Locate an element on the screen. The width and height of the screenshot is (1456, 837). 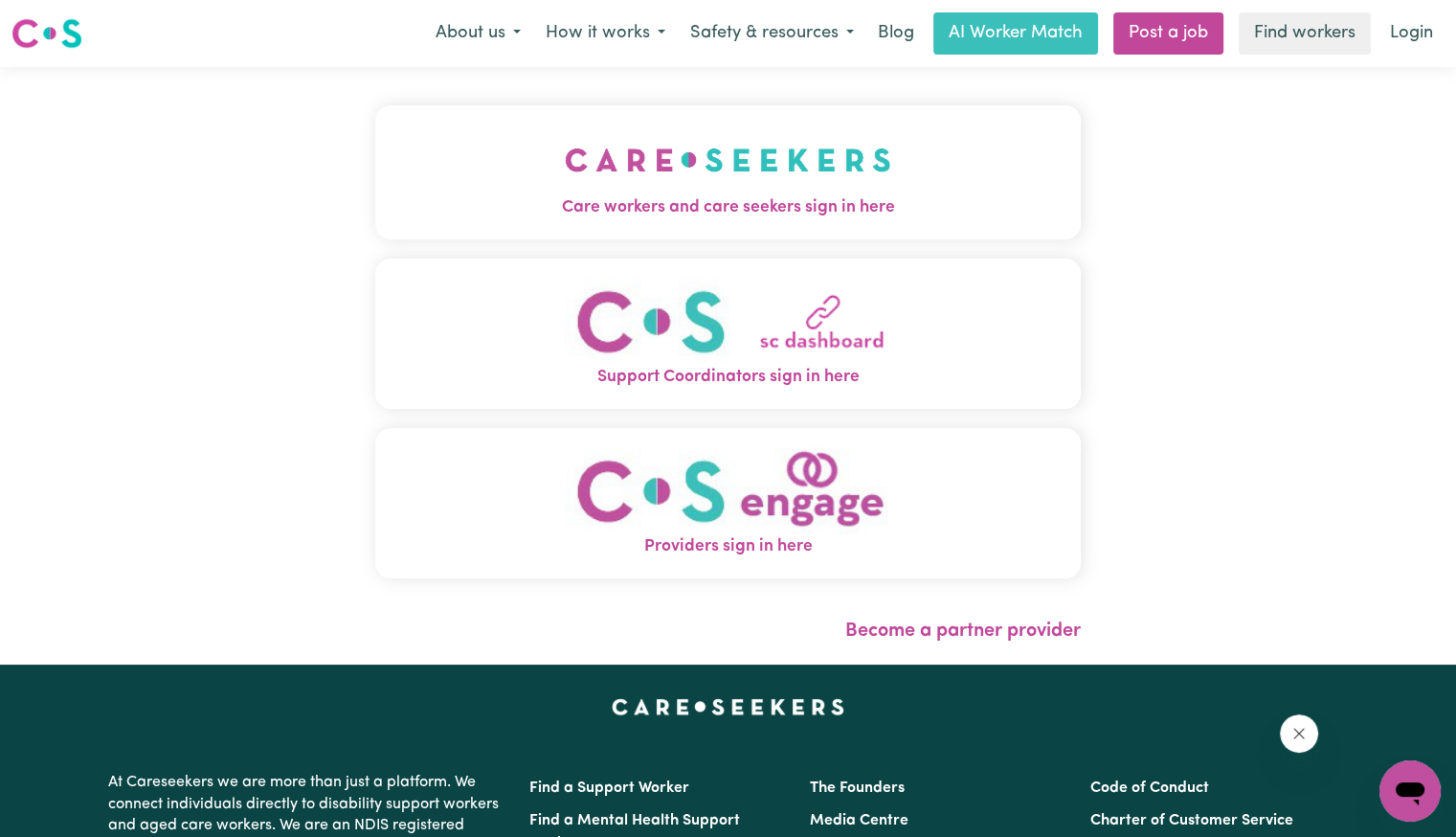
a: Find workers is located at coordinates (1305, 34).